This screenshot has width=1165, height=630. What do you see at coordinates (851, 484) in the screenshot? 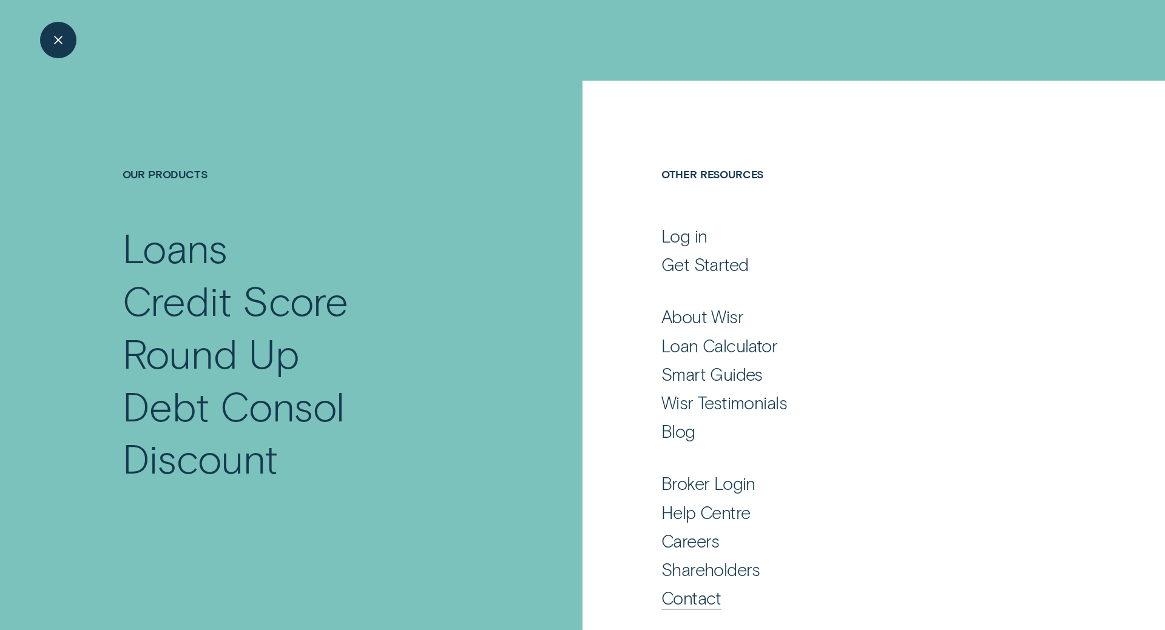
I see `a: Broker Login` at bounding box center [851, 484].